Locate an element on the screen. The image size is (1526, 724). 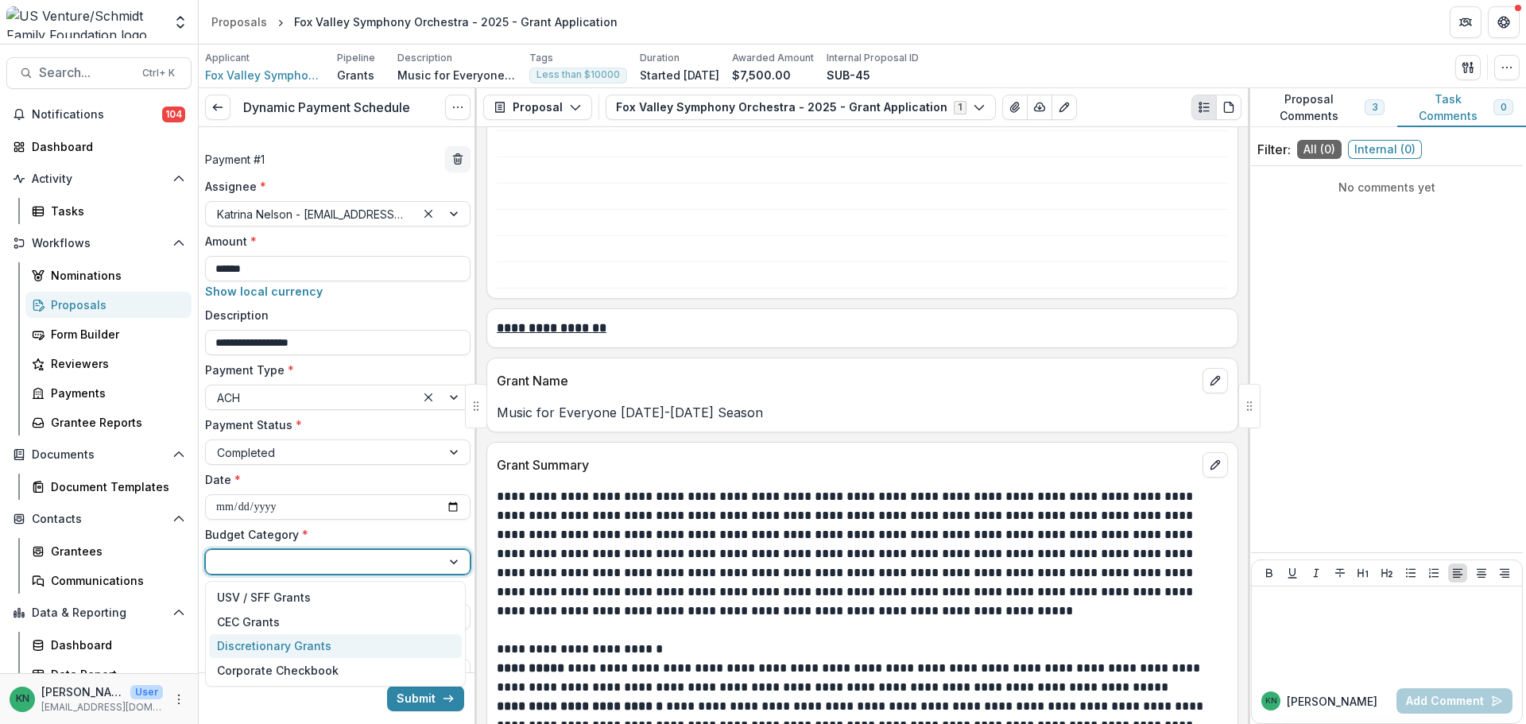
span: Fox Valley Symphony Orchestra Association, Inc. is located at coordinates (265, 75).